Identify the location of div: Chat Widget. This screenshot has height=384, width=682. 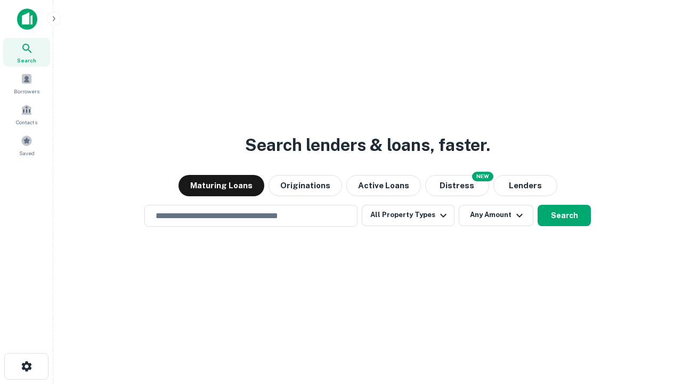
(655, 324).